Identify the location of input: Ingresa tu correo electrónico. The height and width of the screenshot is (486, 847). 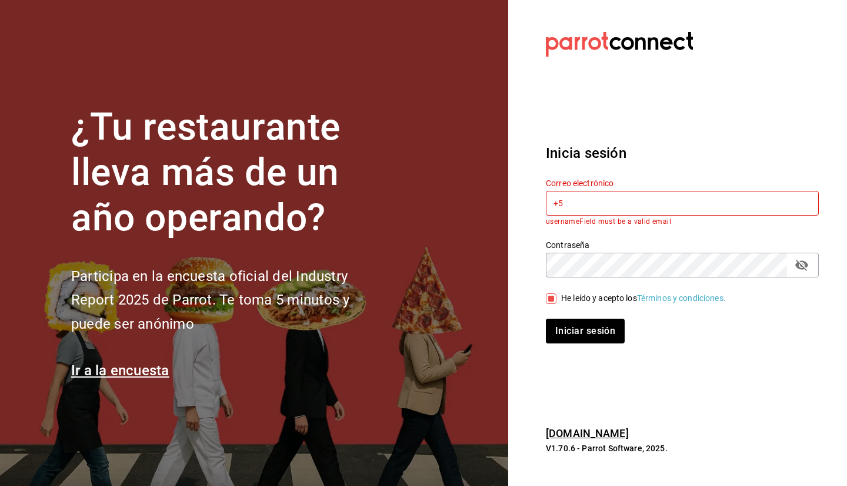
(683, 203).